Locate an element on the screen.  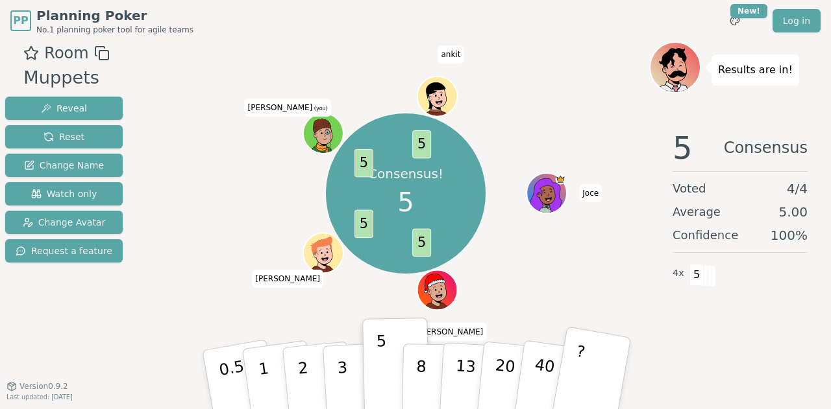
span: 5.00 is located at coordinates (792, 212).